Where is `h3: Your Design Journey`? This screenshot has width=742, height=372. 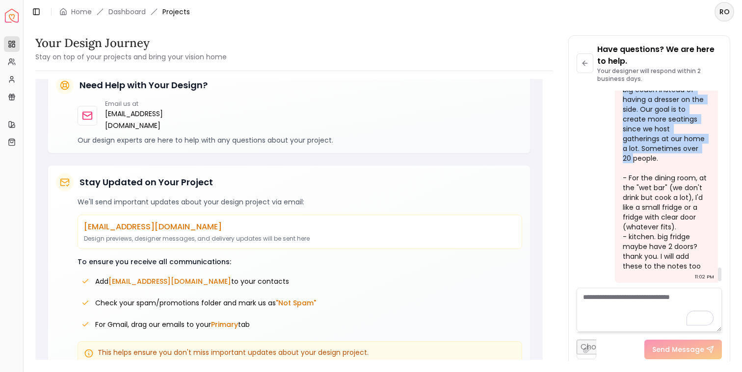 h3: Your Design Journey is located at coordinates (131, 43).